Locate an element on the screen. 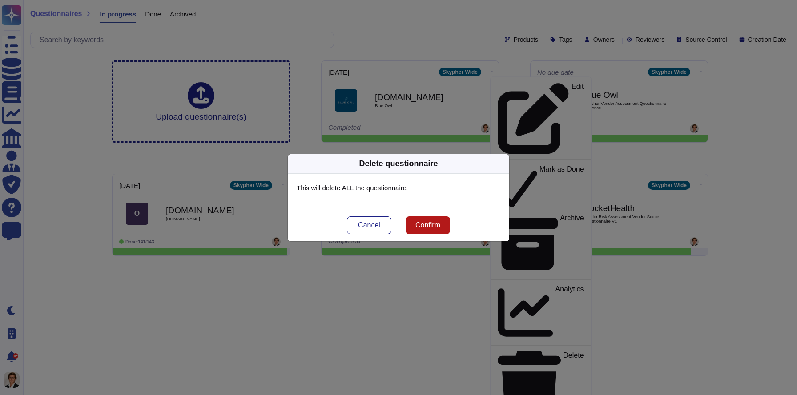  p: This will delete ALL the questionnaire is located at coordinates (398, 188).